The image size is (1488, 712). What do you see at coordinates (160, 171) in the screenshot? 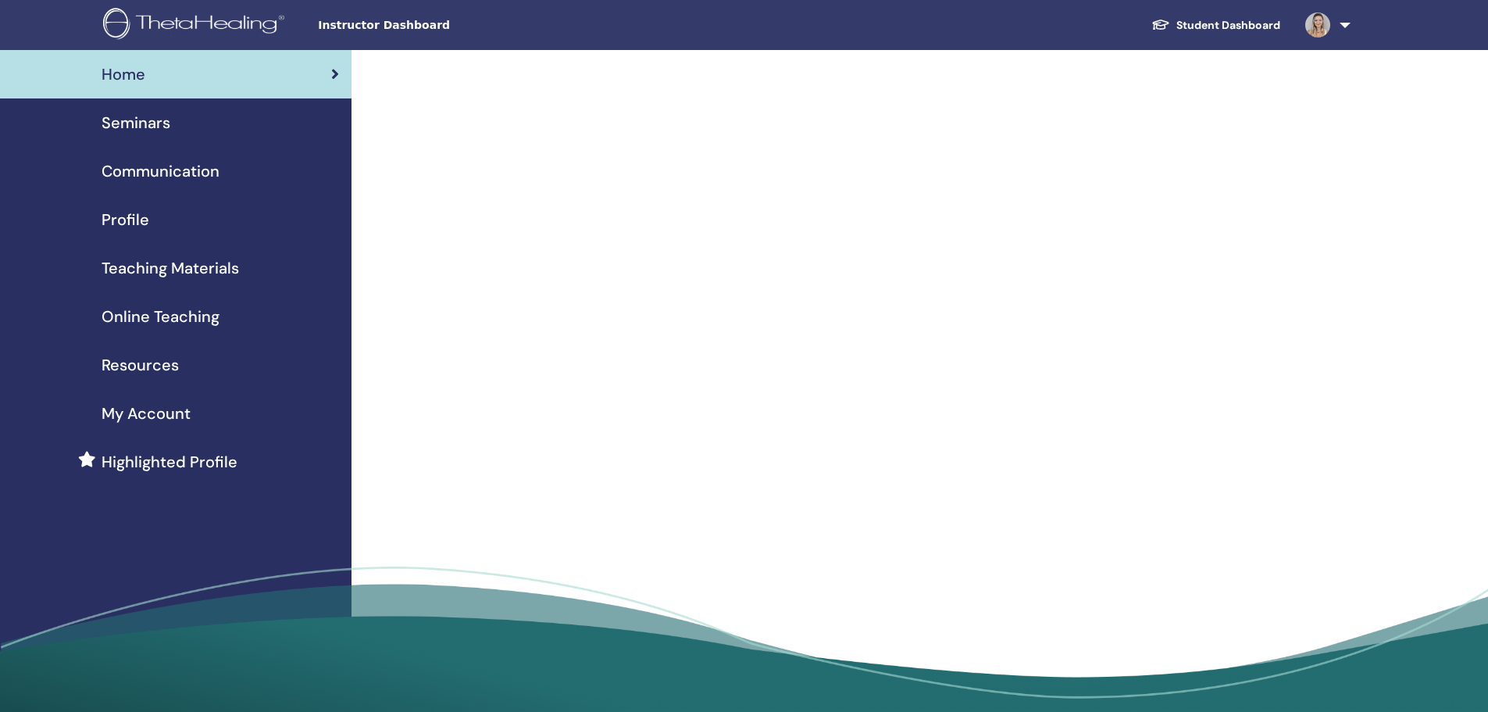
I see `span: Communication` at bounding box center [160, 171].